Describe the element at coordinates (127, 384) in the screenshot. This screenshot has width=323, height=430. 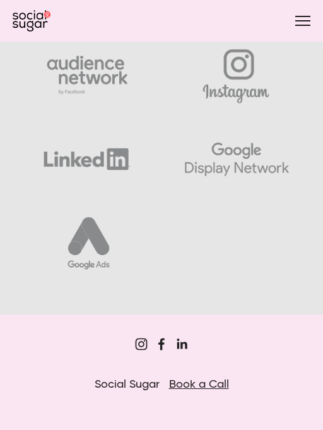
I see `span: Social Sugar` at that location.